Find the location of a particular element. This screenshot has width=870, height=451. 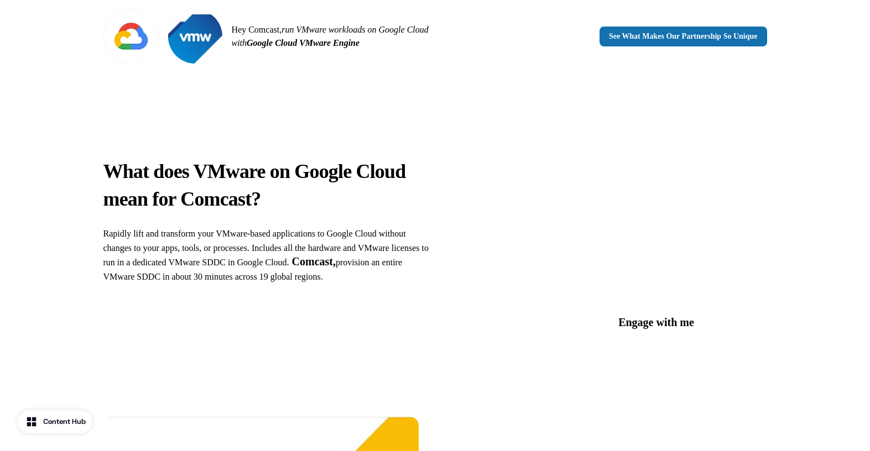

a: See What Makes Our Partnership So Unique is located at coordinates (683, 36).